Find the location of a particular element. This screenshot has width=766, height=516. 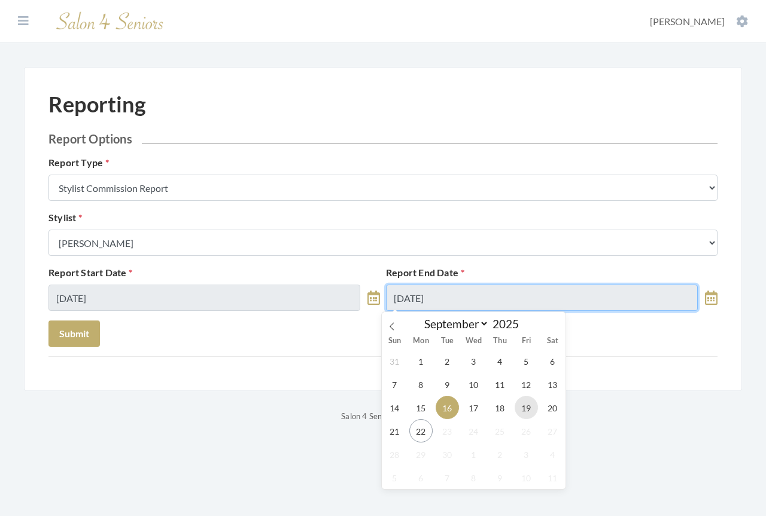

span: October 6, 2025 is located at coordinates (420, 477).